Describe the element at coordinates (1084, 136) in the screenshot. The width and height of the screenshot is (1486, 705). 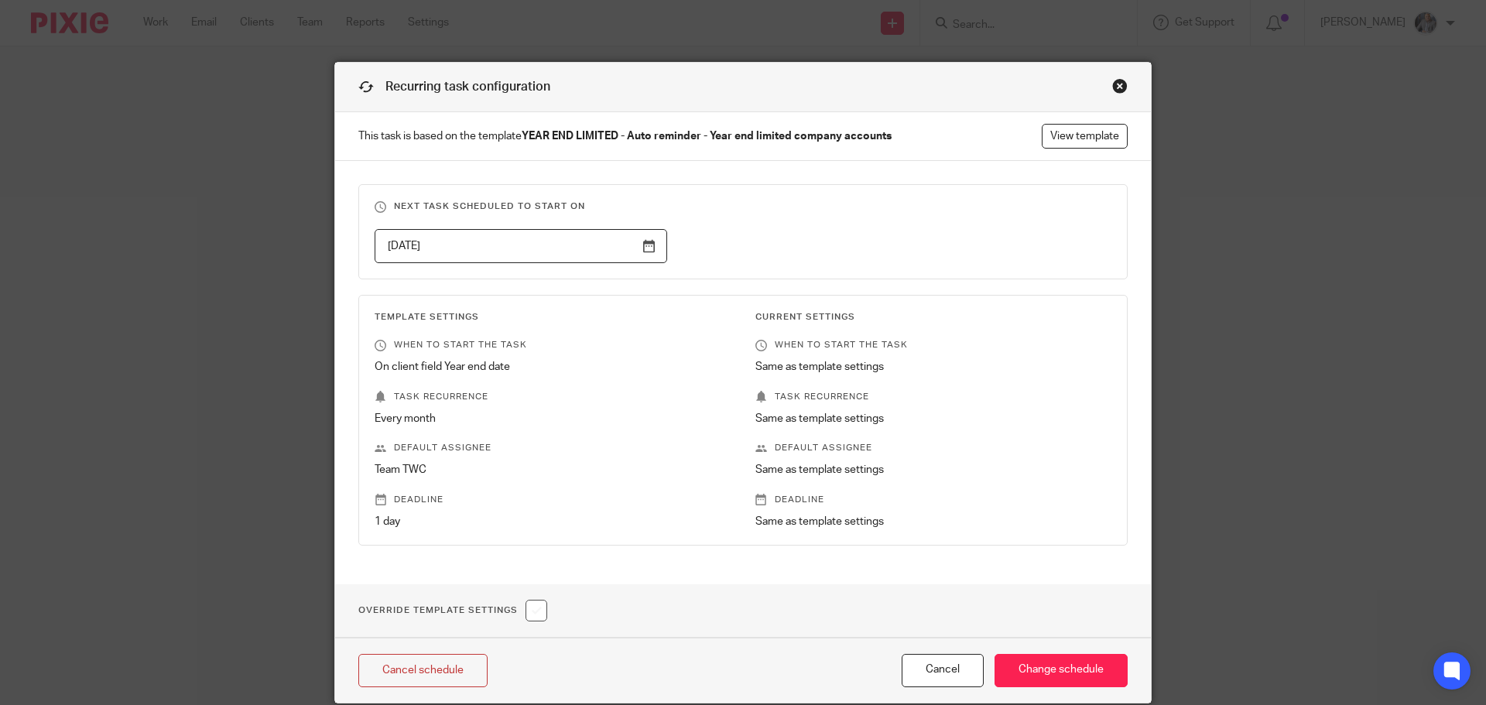
I see `a: View template` at that location.